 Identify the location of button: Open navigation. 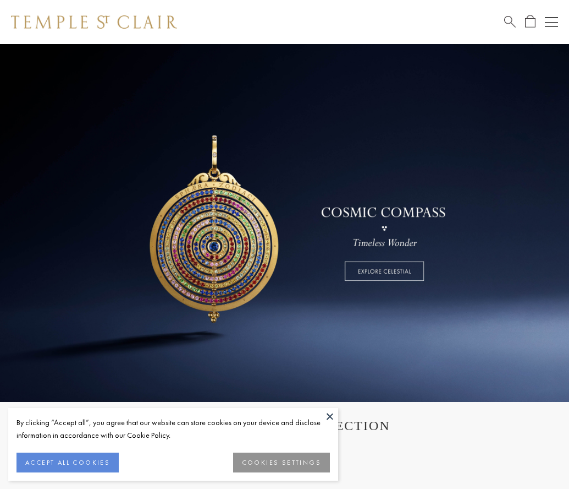
(552, 22).